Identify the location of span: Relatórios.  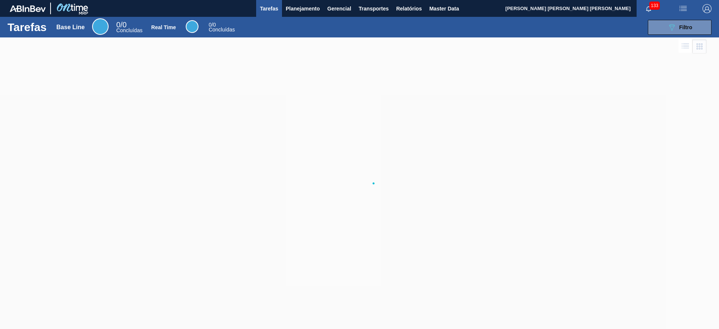
(409, 9).